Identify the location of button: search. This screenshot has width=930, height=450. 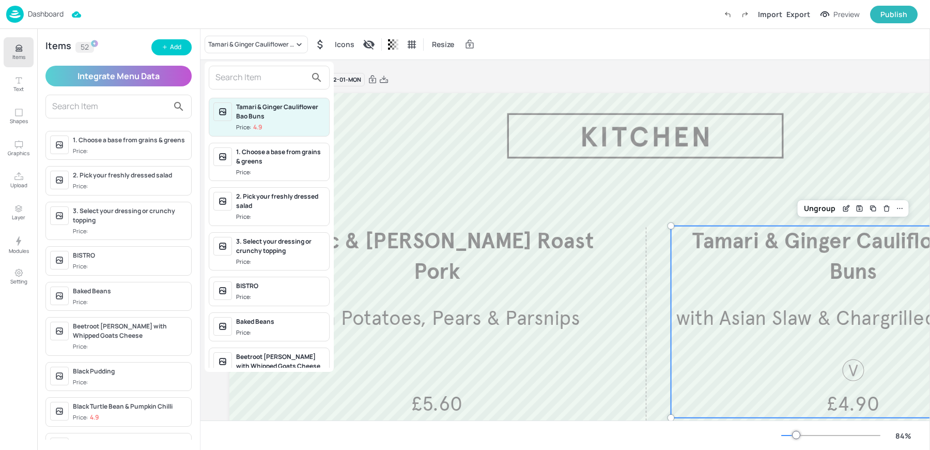
(317, 78).